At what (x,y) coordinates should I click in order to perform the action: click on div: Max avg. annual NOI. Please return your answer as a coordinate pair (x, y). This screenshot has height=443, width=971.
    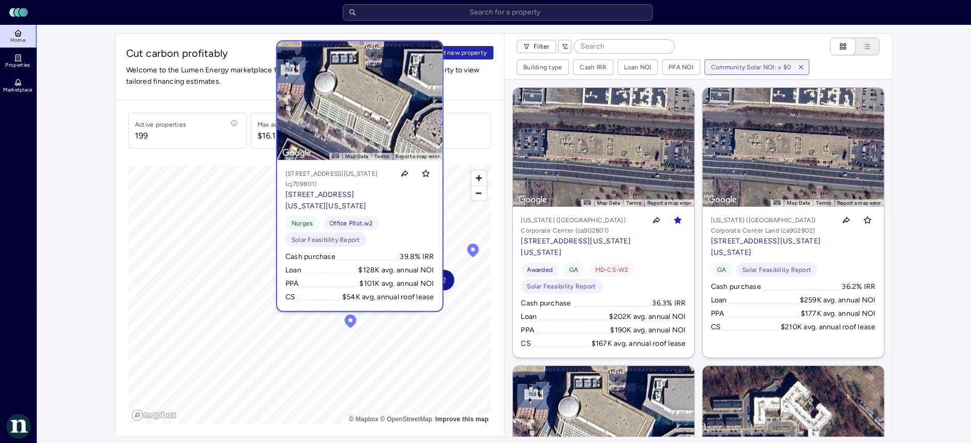
    Looking at the image, I should click on (287, 125).